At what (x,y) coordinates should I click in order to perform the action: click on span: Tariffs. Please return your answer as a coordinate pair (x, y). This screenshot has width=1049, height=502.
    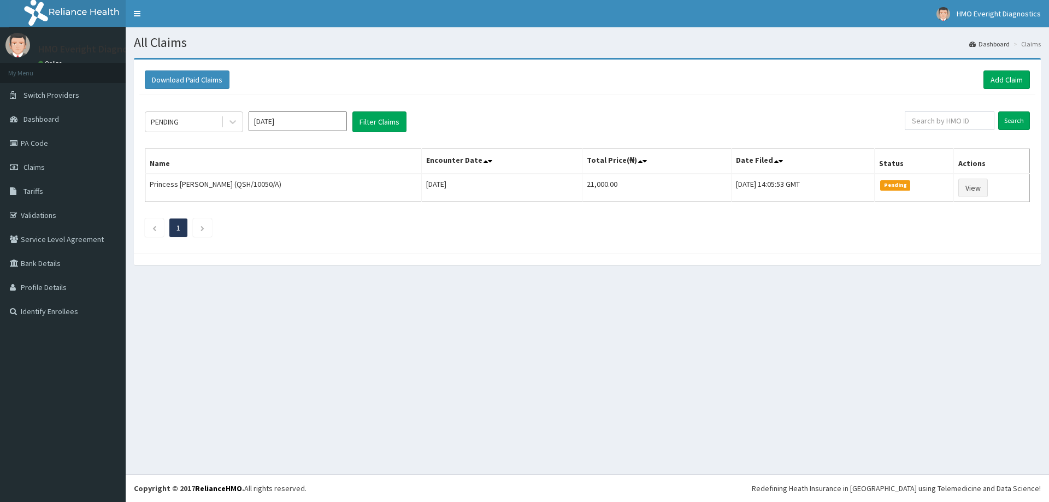
    Looking at the image, I should click on (33, 191).